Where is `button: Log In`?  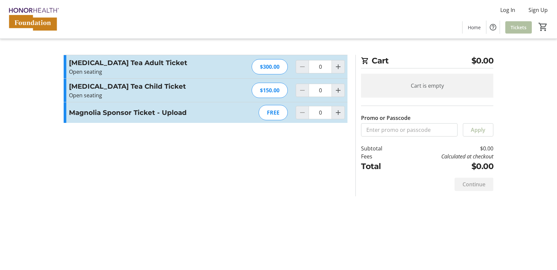 button: Log In is located at coordinates (508, 10).